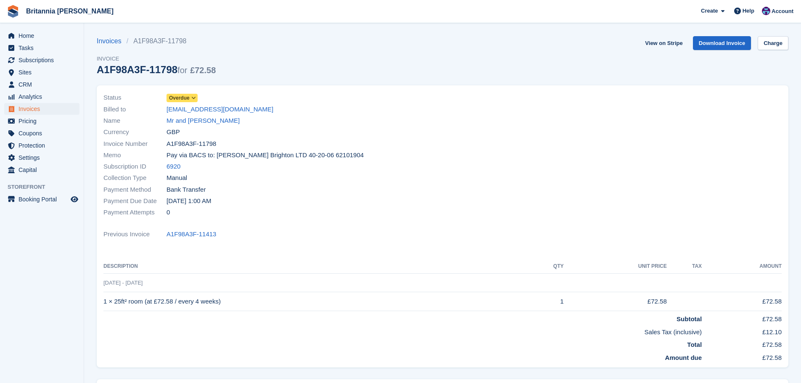  What do you see at coordinates (44, 158) in the screenshot?
I see `span: Settings` at bounding box center [44, 158].